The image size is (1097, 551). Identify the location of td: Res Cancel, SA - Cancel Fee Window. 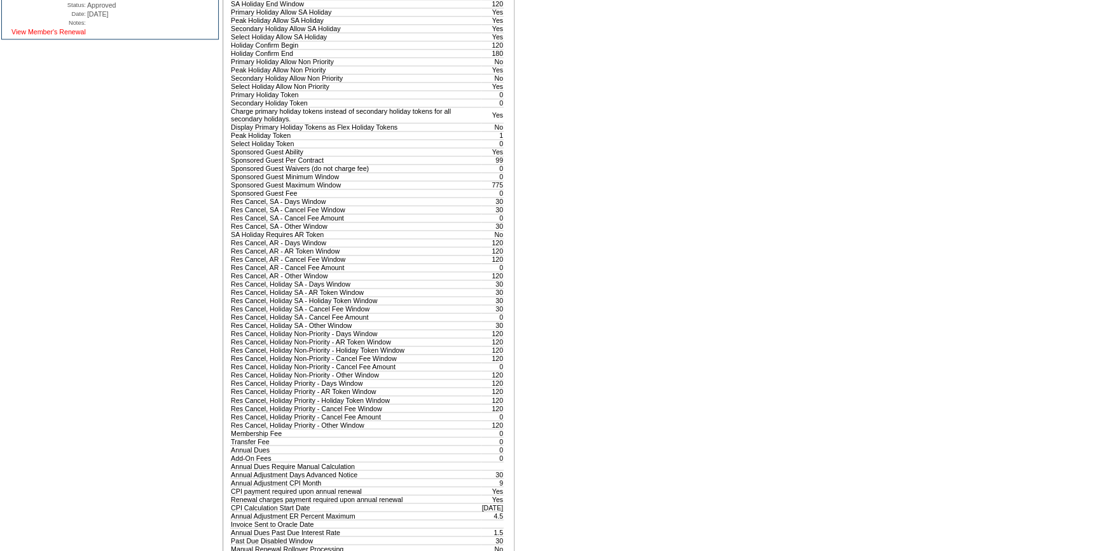
(356, 209).